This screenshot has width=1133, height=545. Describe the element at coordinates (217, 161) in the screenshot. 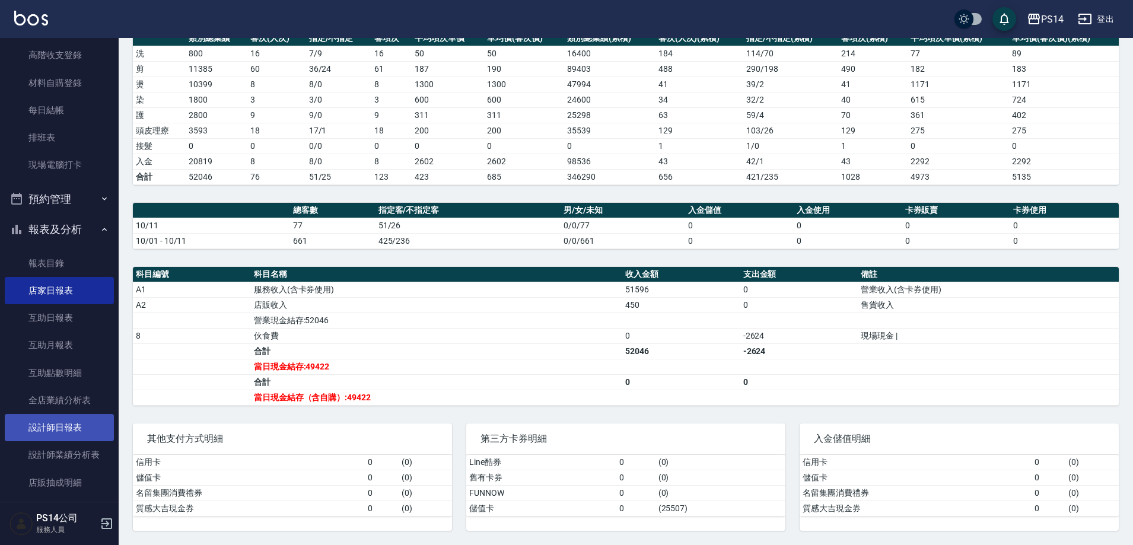

I see `td: 20819` at that location.